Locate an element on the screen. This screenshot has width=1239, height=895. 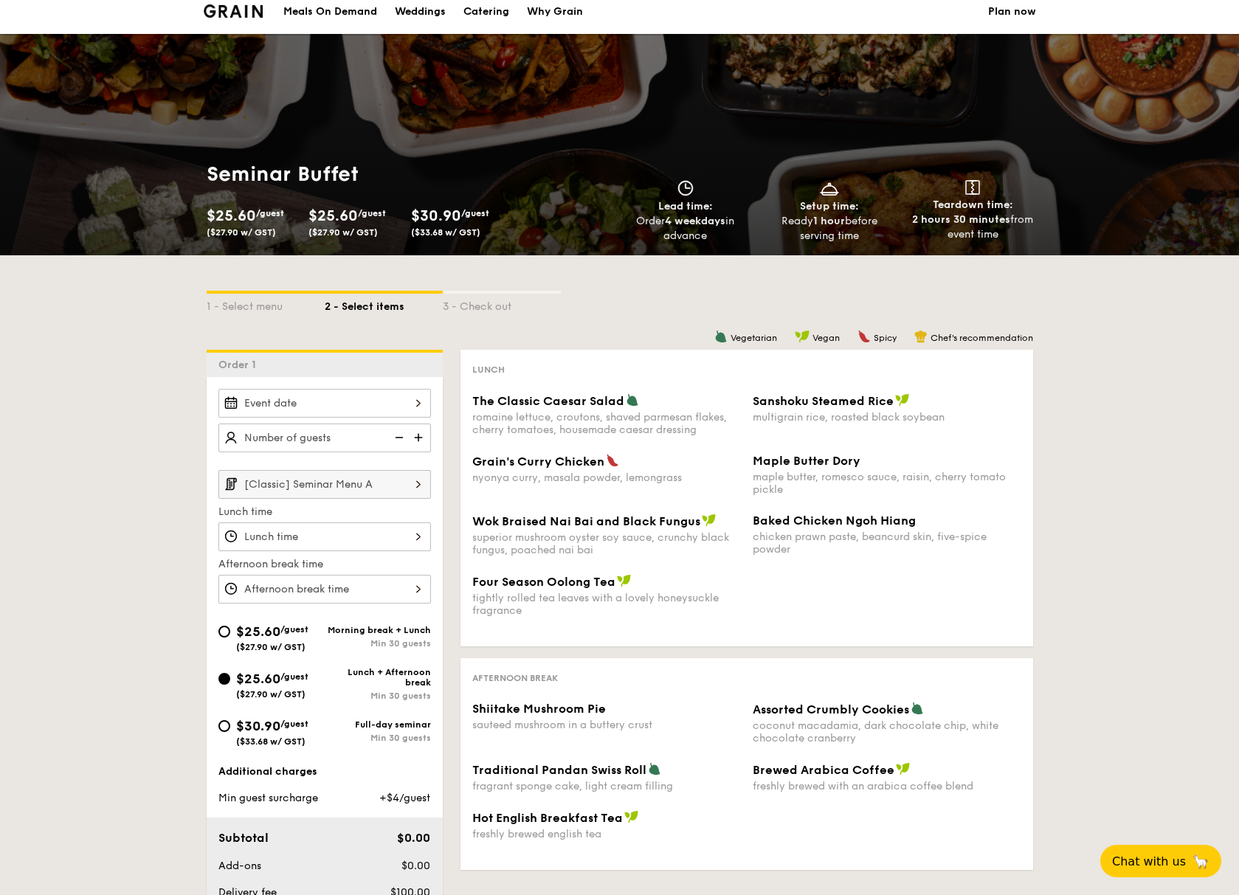
div: superior mushroom oyster soy sauce, crunchy black fungus, poached nai bai is located at coordinates (607, 544).